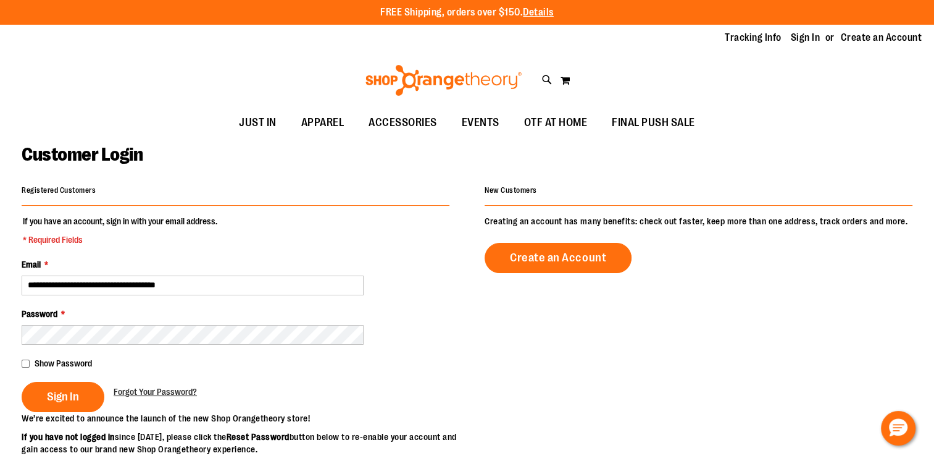  What do you see at coordinates (467, 12) in the screenshot?
I see `p: FREE Shipping, orders over $150.` at bounding box center [467, 12].